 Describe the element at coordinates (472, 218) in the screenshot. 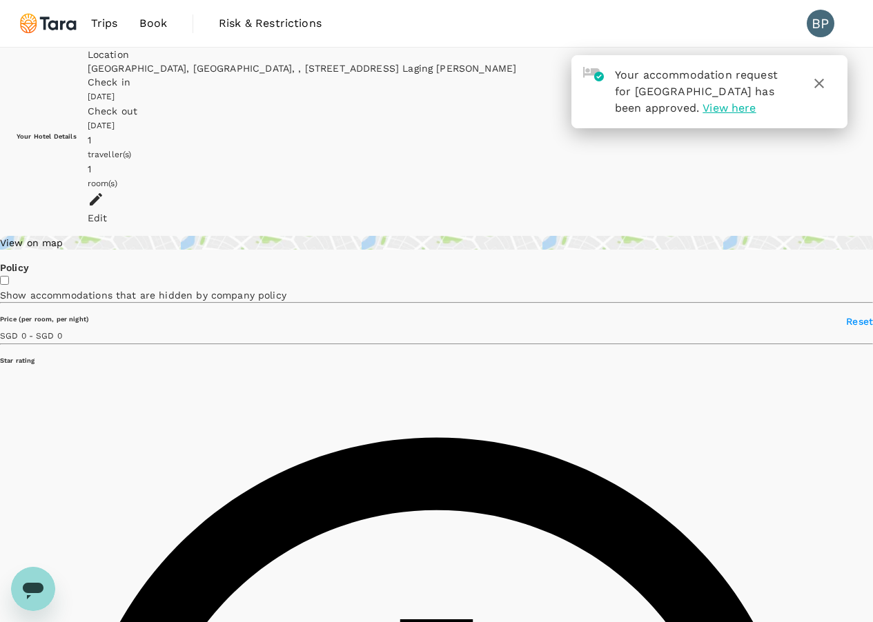

I see `div: Edit` at that location.